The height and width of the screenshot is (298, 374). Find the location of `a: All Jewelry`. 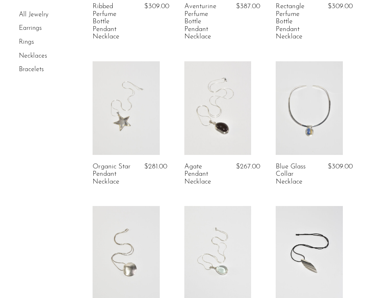

a: All Jewelry is located at coordinates (34, 15).